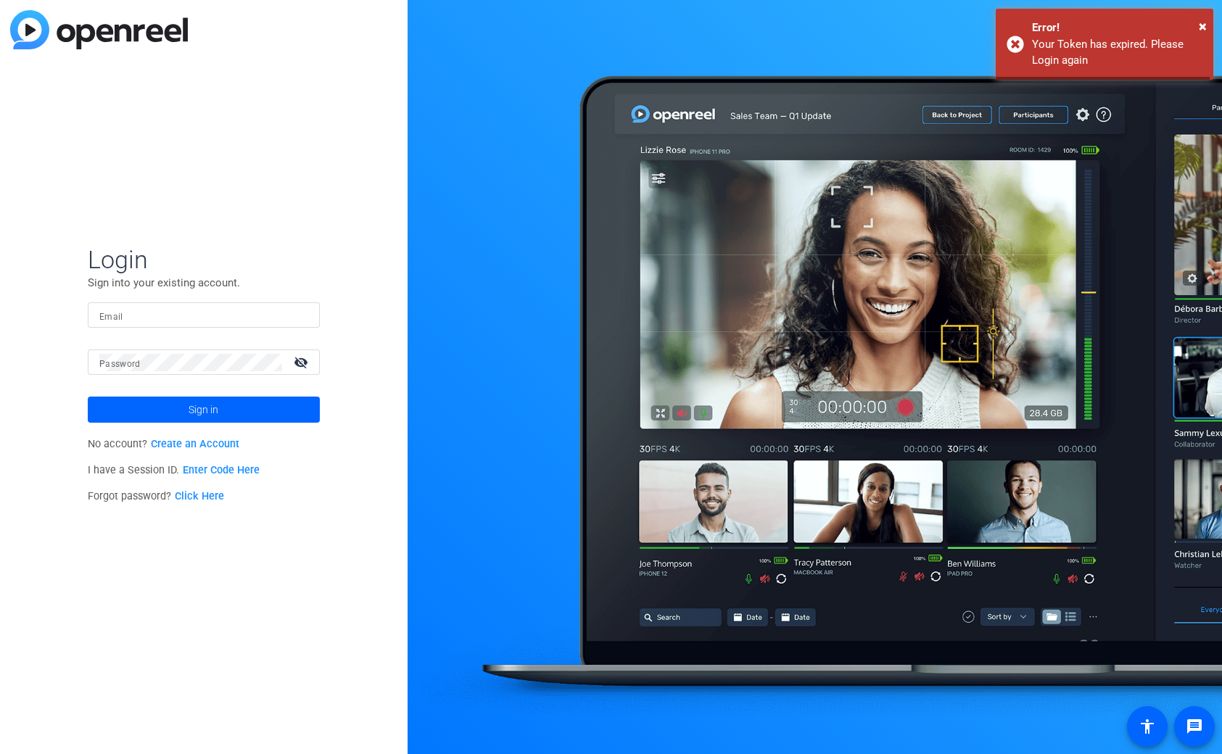 The width and height of the screenshot is (1222, 754). Describe the element at coordinates (1194, 726) in the screenshot. I see `mat-icon: message` at that location.